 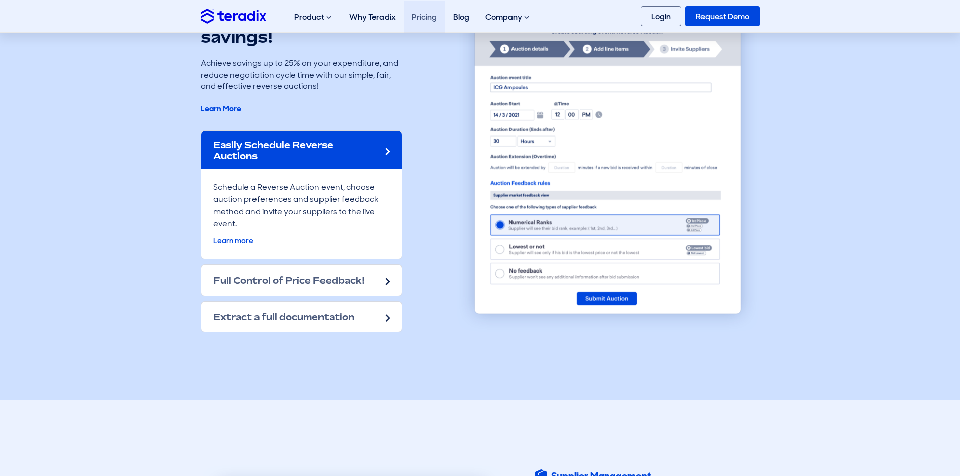 What do you see at coordinates (284, 317) in the screenshot?
I see `h2: Extract a full documentation` at bounding box center [284, 317].